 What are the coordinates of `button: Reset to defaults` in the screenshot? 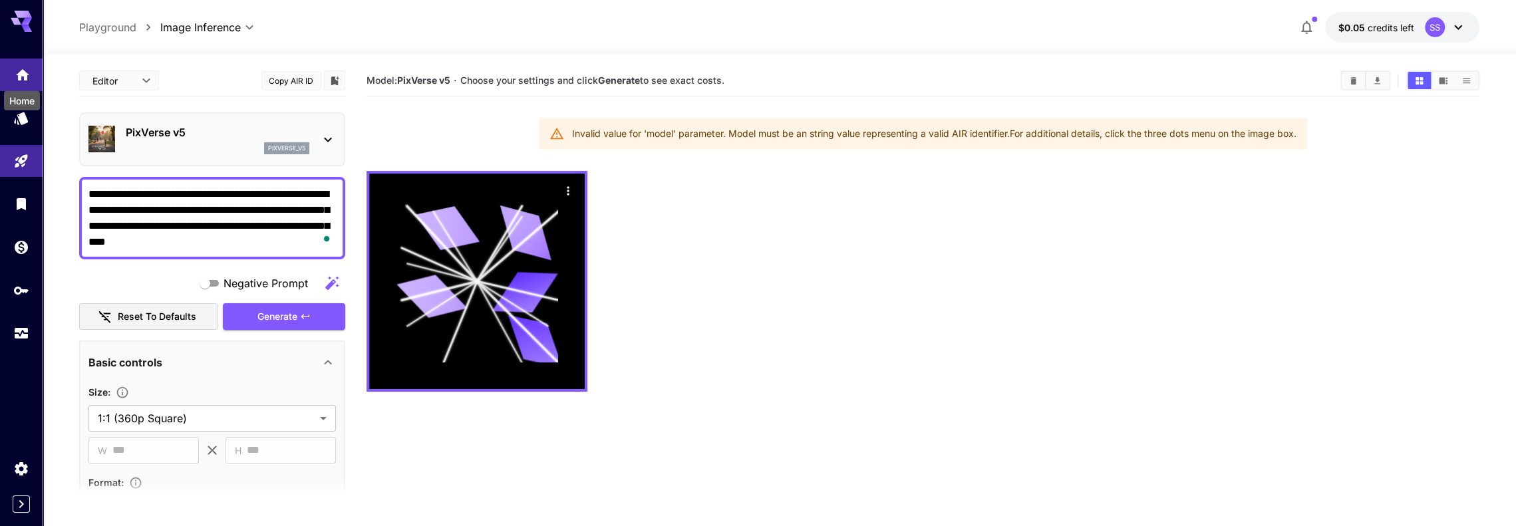 It's located at (148, 317).